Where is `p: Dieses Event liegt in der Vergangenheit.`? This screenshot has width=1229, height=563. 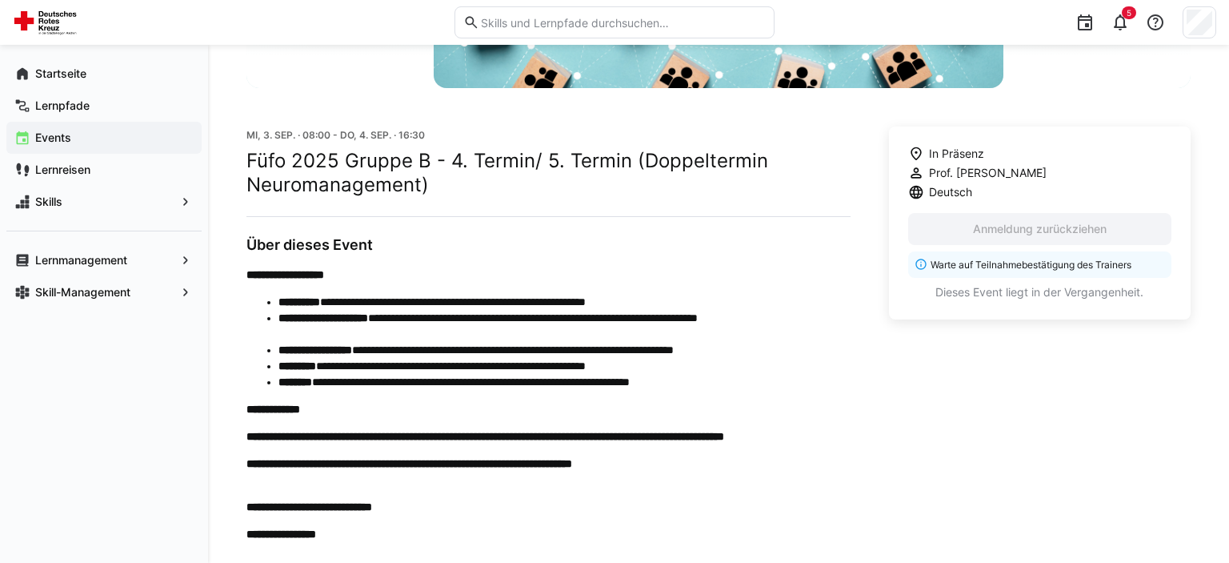
p: Dieses Event liegt in der Vergangenheit. is located at coordinates (1040, 292).